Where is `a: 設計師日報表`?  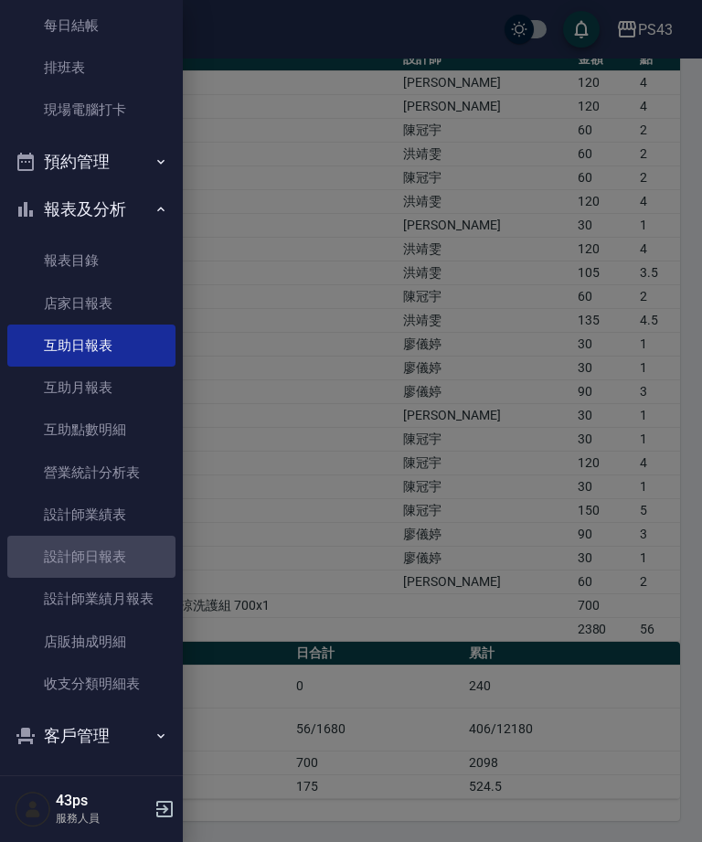
a: 設計師日報表 is located at coordinates (91, 556).